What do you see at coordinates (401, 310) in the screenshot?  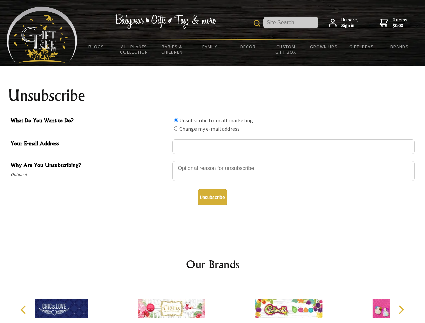 I see `button: Next` at bounding box center [401, 310].